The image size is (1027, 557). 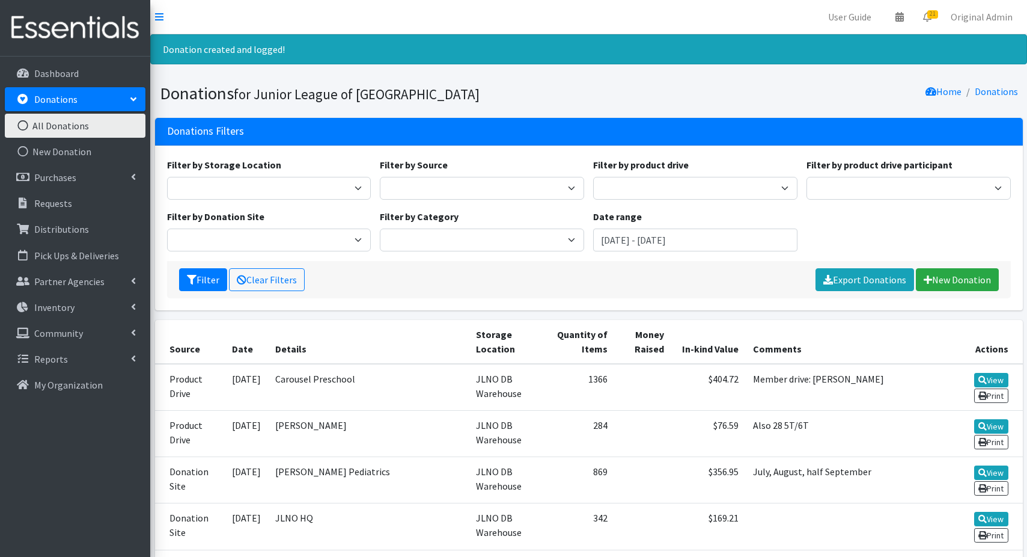 I want to click on a: Original Admin, so click(x=982, y=17).